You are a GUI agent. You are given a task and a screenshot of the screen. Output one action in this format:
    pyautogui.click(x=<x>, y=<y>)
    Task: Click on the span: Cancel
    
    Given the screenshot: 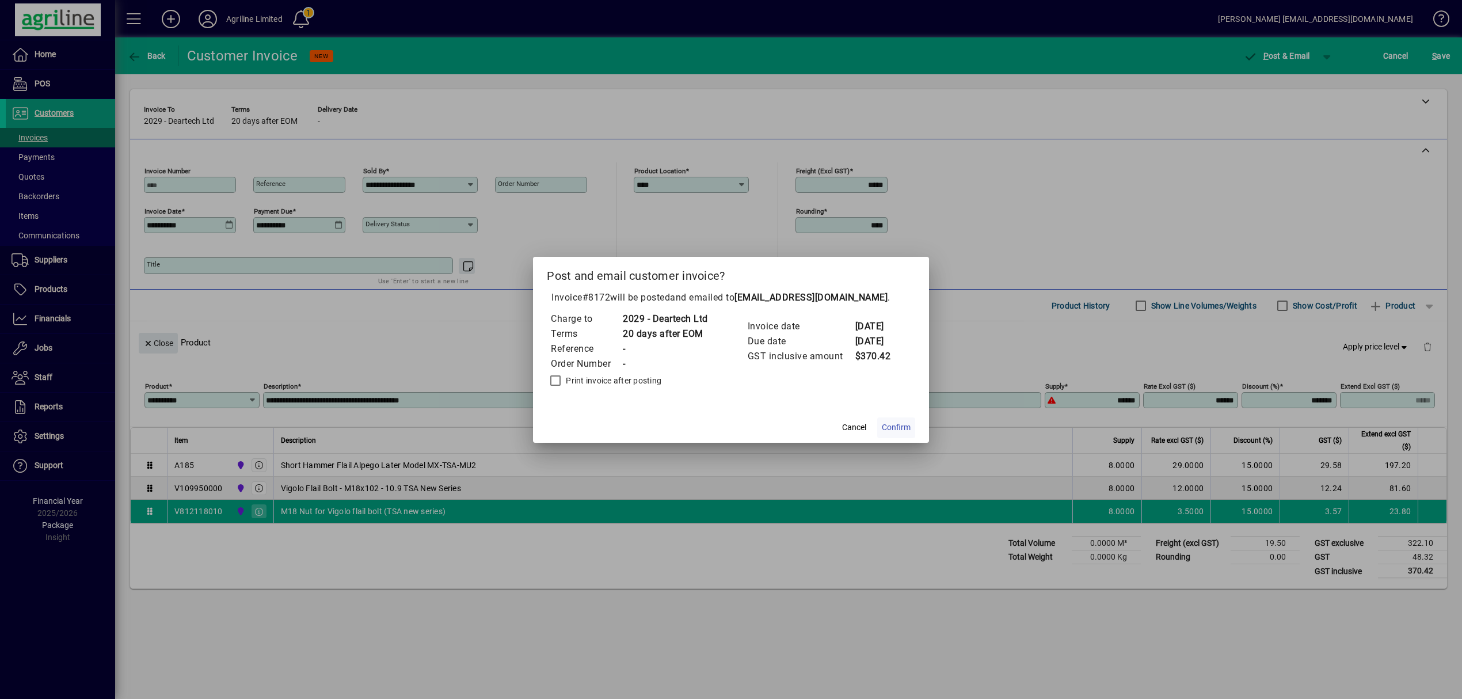 What is the action you would take?
    pyautogui.click(x=854, y=427)
    